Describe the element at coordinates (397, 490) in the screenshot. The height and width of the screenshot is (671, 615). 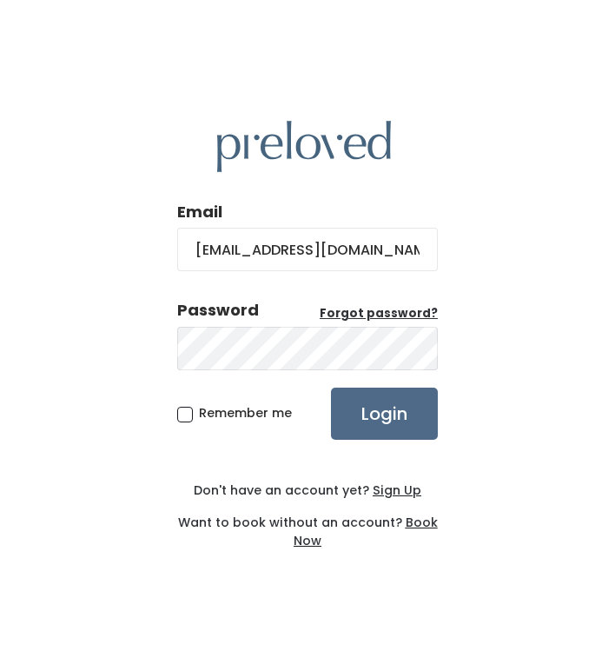
I see `u: Sign Up` at that location.